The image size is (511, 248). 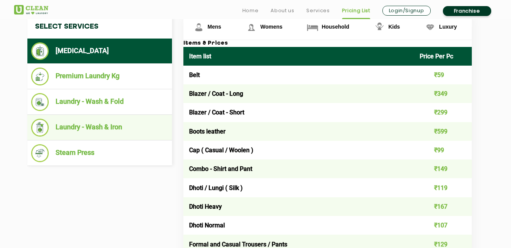 I want to click on a: Pricing List, so click(x=356, y=11).